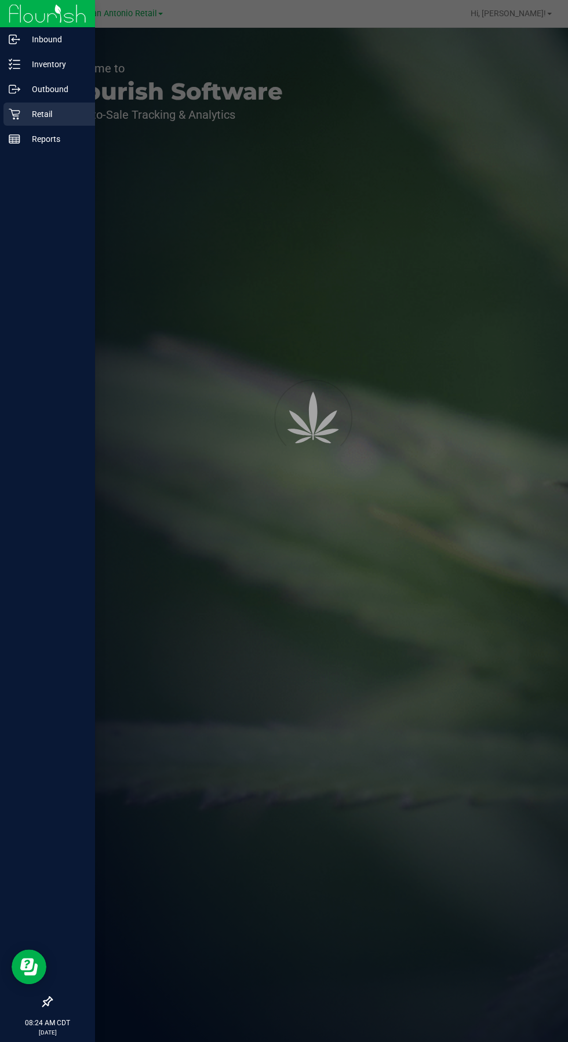 Image resolution: width=568 pixels, height=1042 pixels. Describe the element at coordinates (55, 139) in the screenshot. I see `p: Reports` at that location.